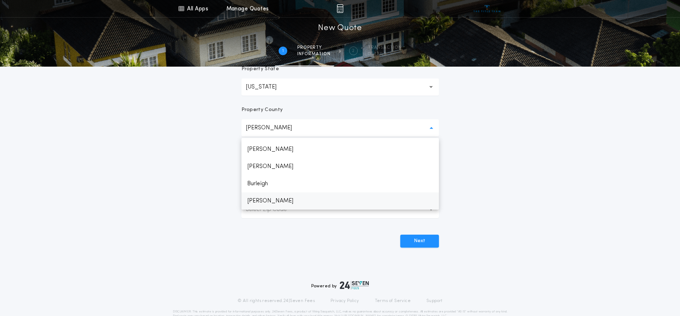 The height and width of the screenshot is (316, 680). Describe the element at coordinates (340, 28) in the screenshot. I see `h1: New Quote` at that location.